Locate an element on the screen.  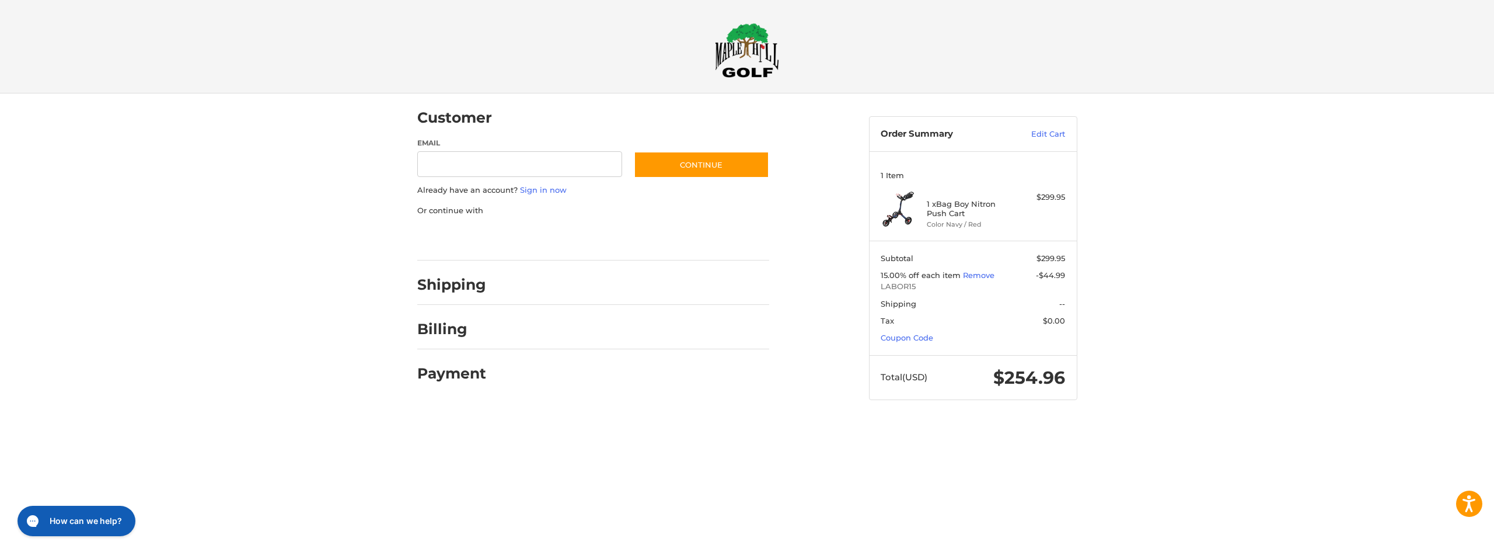
span: Tax is located at coordinates (887, 320).